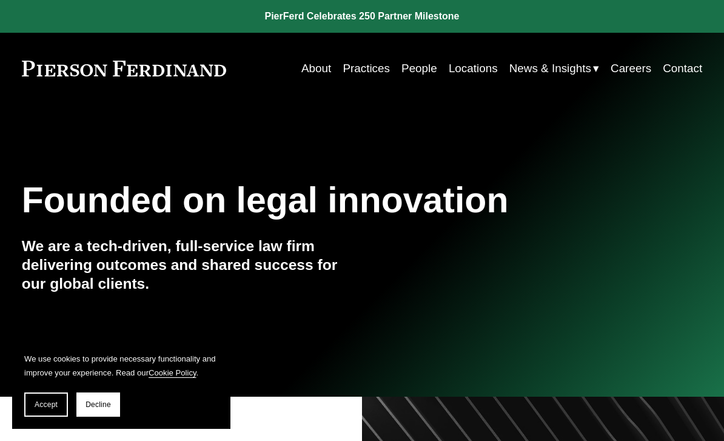 This screenshot has height=441, width=724. Describe the element at coordinates (46, 405) in the screenshot. I see `button: Accept` at that location.